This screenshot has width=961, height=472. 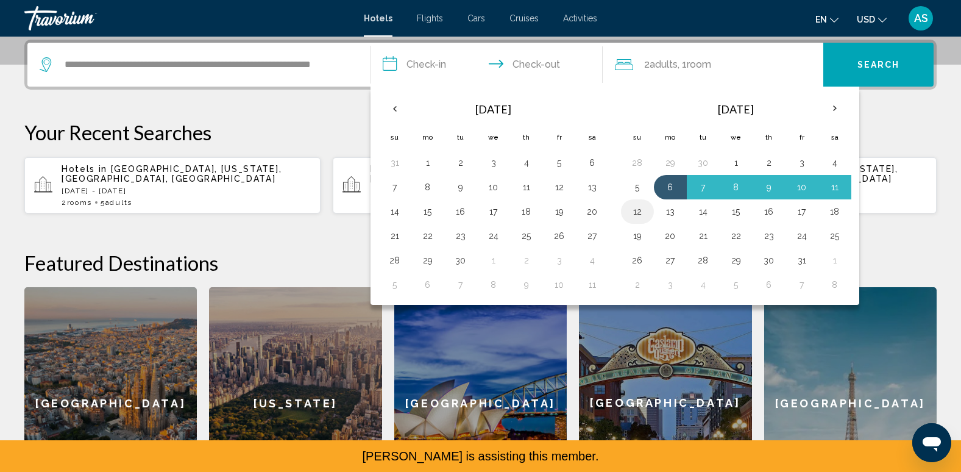 What do you see at coordinates (480, 132) in the screenshot?
I see `p: Your Recent Searches` at bounding box center [480, 132].